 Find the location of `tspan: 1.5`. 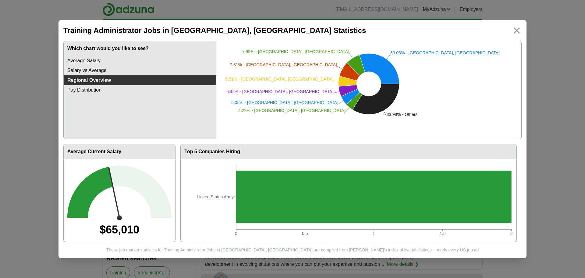

tspan: 1.5 is located at coordinates (443, 233).